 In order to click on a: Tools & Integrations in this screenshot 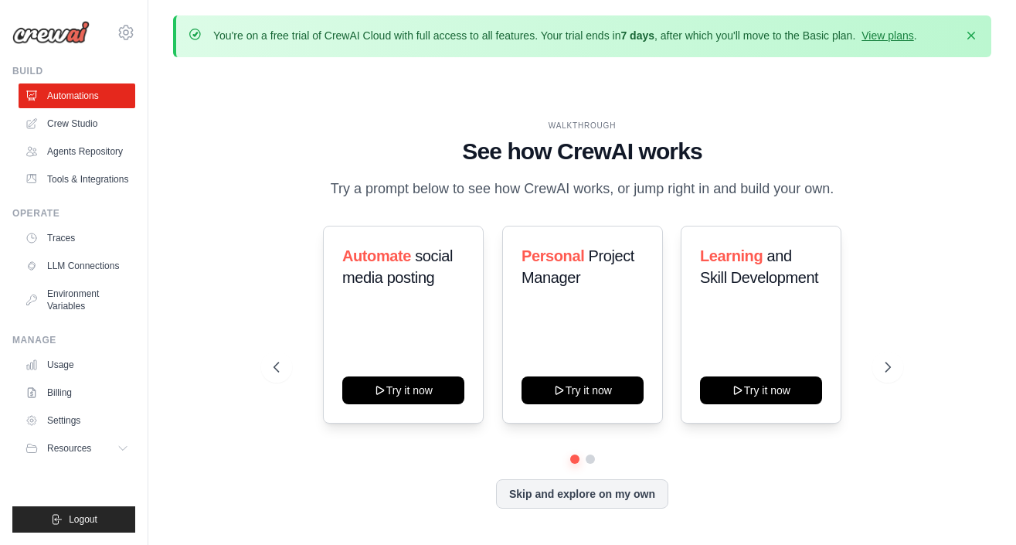, I will do `click(77, 179)`.